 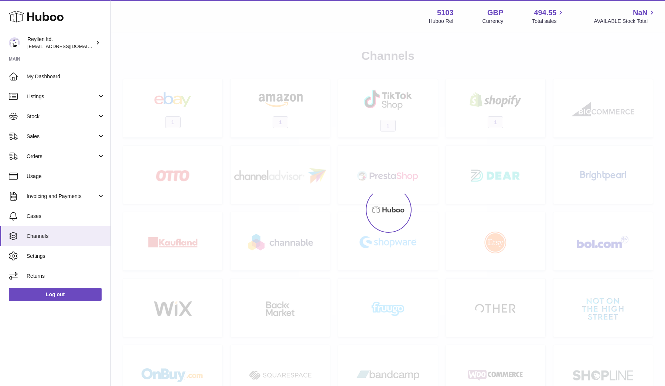 What do you see at coordinates (62, 96) in the screenshot?
I see `span: Listings` at bounding box center [62, 96].